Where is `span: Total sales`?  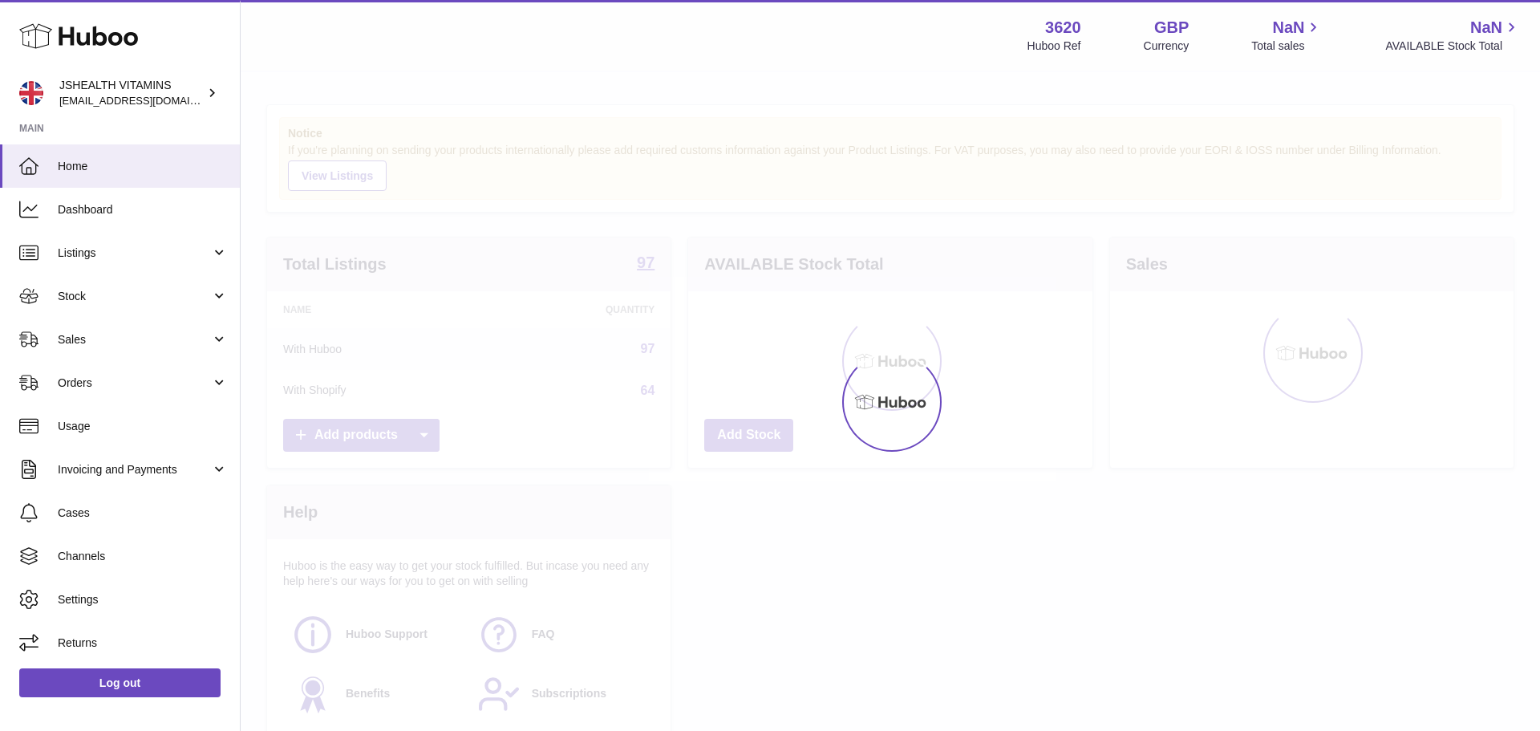
span: Total sales is located at coordinates (1287, 46).